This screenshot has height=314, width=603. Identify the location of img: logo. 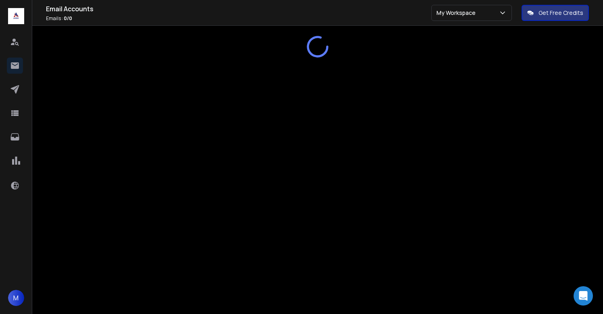
(16, 16).